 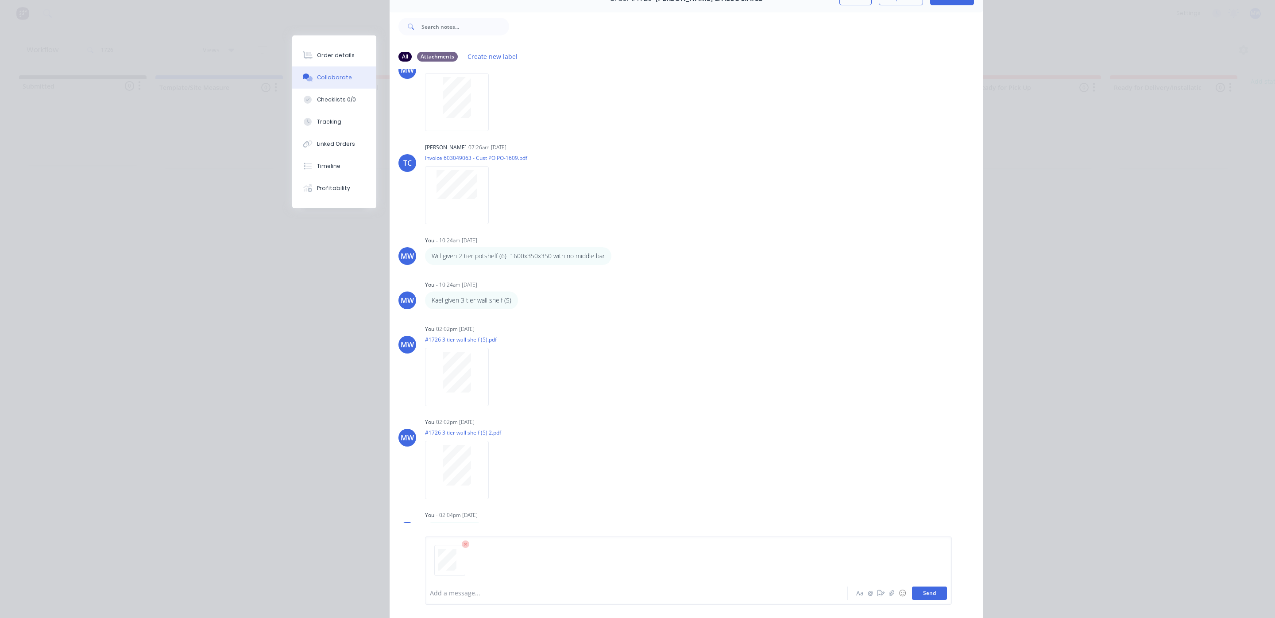 What do you see at coordinates (461, 339) in the screenshot?
I see `p: #1726 3 tier wall shelf (5).pdf` at bounding box center [461, 339].